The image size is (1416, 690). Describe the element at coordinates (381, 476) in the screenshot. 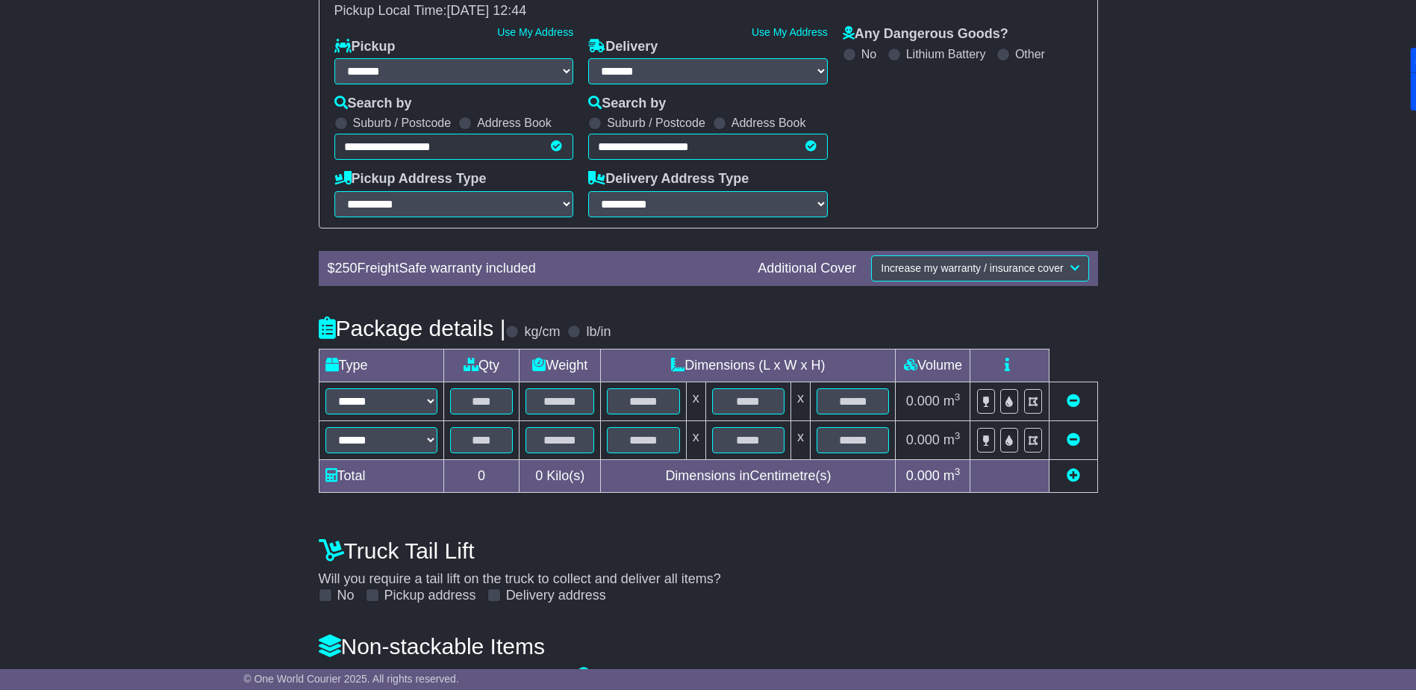

I see `td: Total` at that location.